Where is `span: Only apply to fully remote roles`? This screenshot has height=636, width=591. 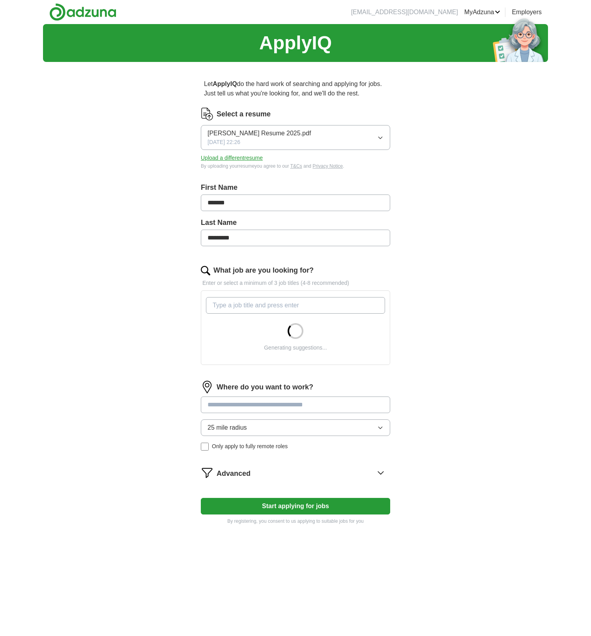
span: Only apply to fully remote roles is located at coordinates (250, 446).